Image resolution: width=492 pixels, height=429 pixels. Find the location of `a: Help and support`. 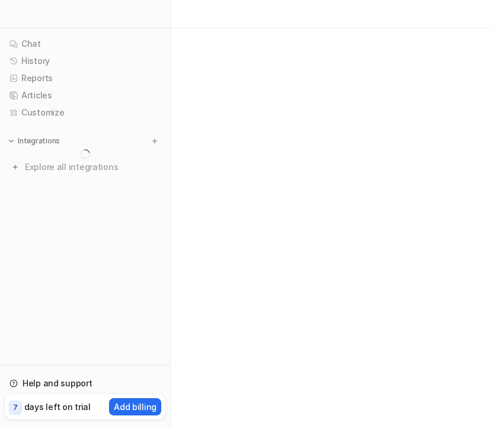

a: Help and support is located at coordinates (85, 383).